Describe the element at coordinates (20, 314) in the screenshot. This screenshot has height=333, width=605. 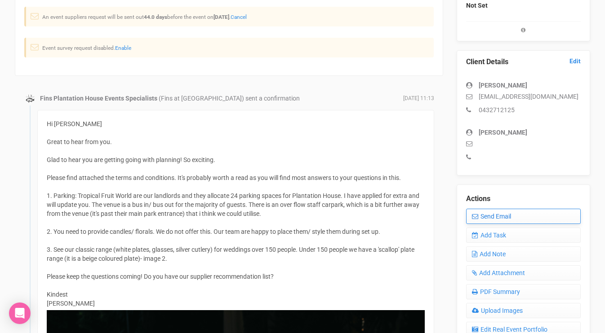
I see `div: Open Intercom Messenger` at that location.